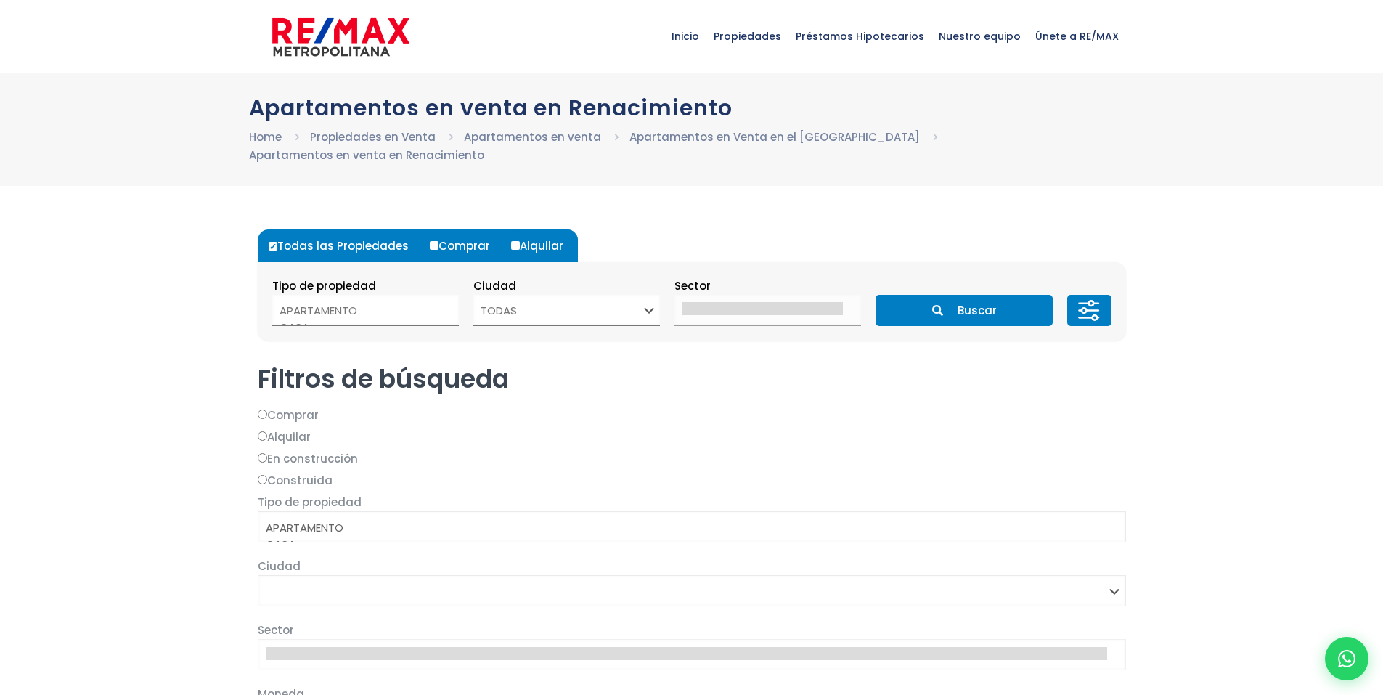 This screenshot has height=695, width=1383. Describe the element at coordinates (692, 107) in the screenshot. I see `h1: Apartamentos en venta en Renacimiento` at that location.